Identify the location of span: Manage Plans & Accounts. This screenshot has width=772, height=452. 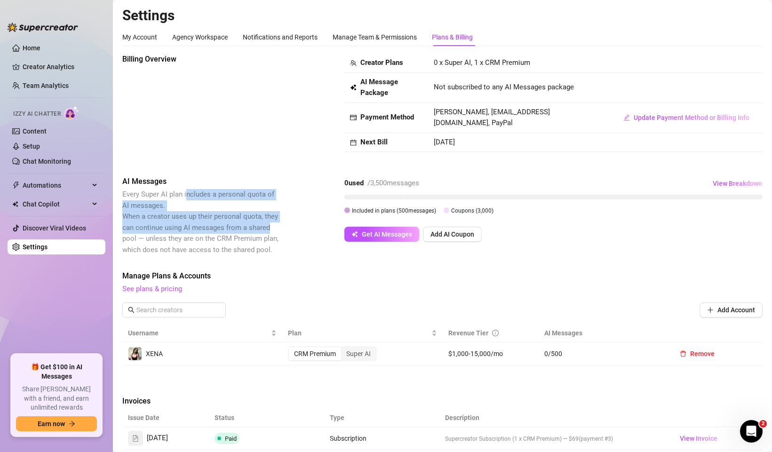
(443, 276).